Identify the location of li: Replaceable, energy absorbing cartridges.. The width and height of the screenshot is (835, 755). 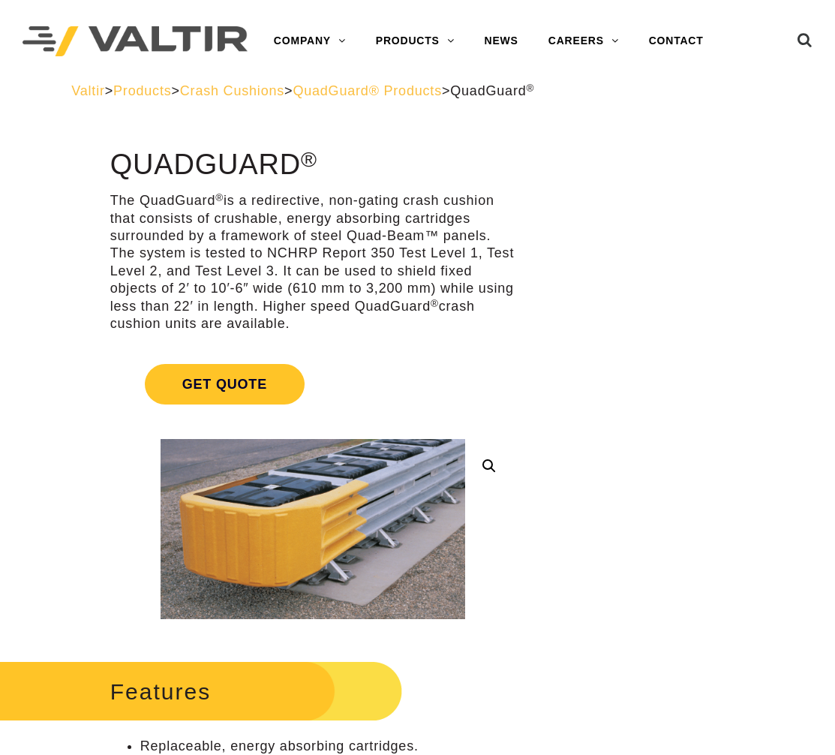
(328, 746).